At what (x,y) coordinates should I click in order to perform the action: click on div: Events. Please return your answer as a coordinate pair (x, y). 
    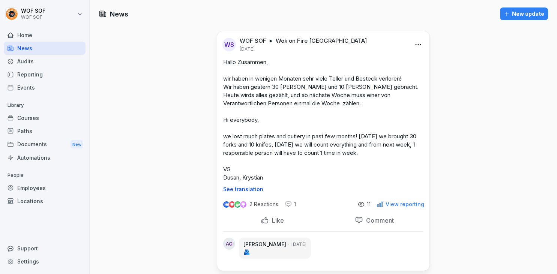
    Looking at the image, I should click on (45, 87).